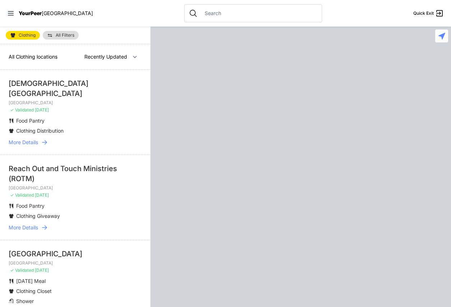  Describe the element at coordinates (30, 13) in the screenshot. I see `span: YourPeer` at that location.